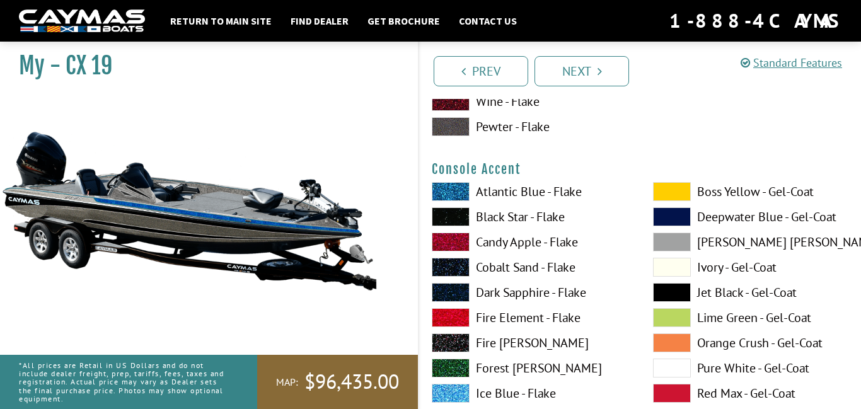 The height and width of the screenshot is (409, 861). What do you see at coordinates (202, 66) in the screenshot?
I see `h1: My - CX 19` at bounding box center [202, 66].